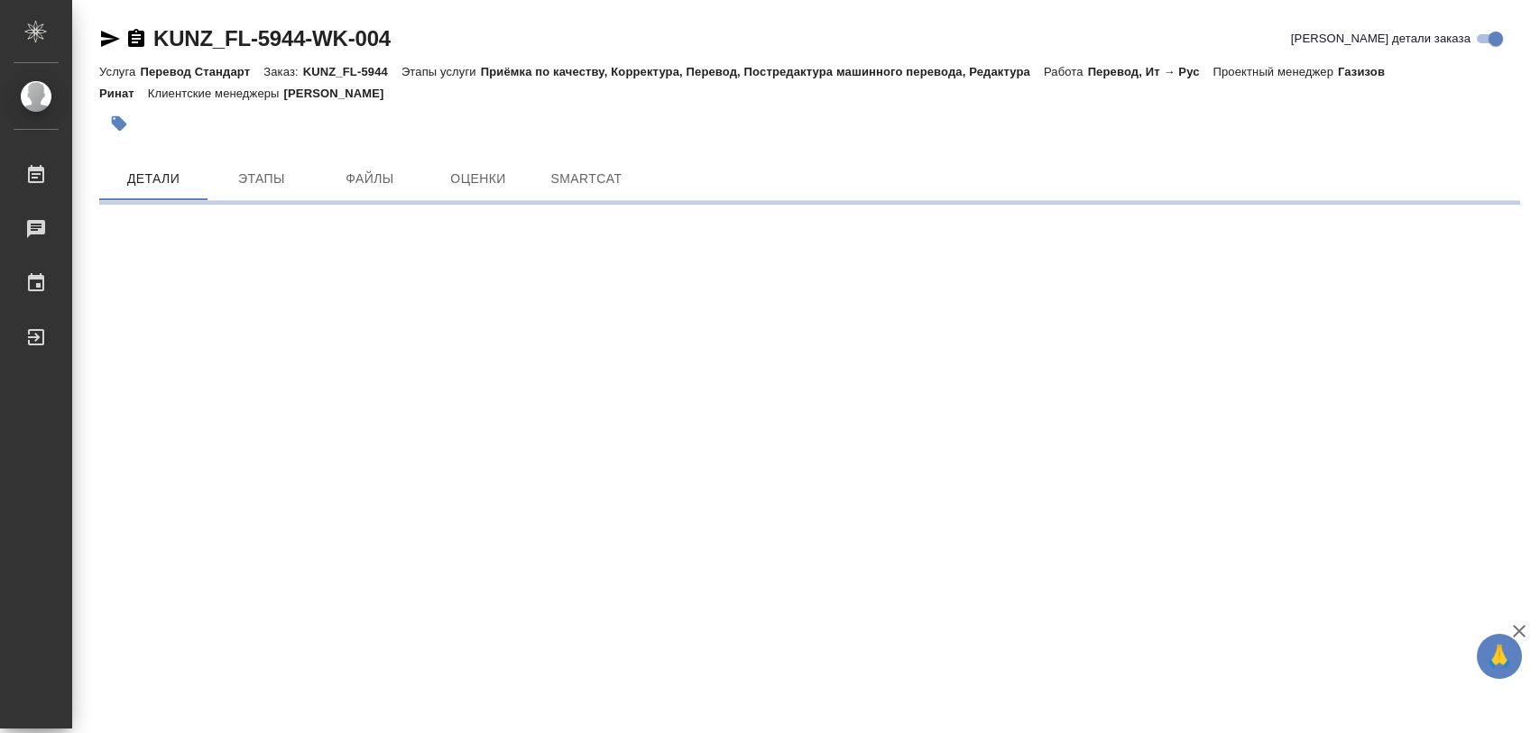 The width and height of the screenshot is (1540, 733). I want to click on p: Перевод, Ит → Рус, so click(1150, 71).